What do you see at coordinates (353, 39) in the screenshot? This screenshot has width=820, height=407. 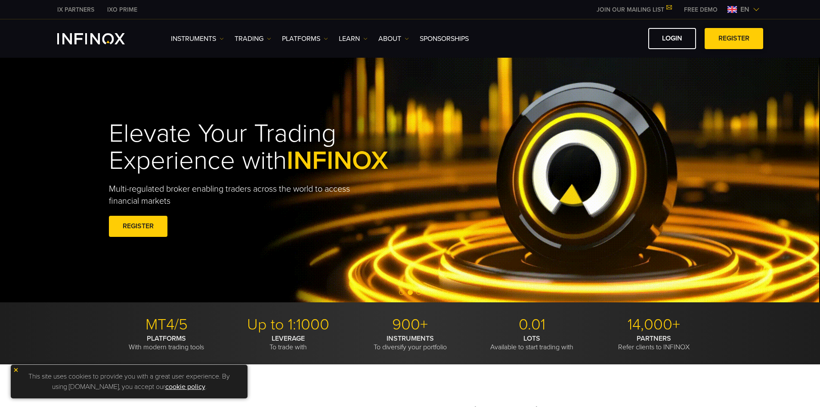 I see `a: Learn` at bounding box center [353, 39].